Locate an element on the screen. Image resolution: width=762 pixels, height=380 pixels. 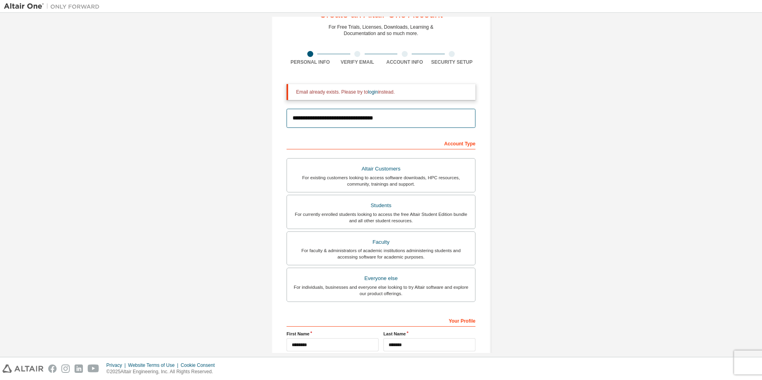
div: Cookie Consent is located at coordinates (200, 366).